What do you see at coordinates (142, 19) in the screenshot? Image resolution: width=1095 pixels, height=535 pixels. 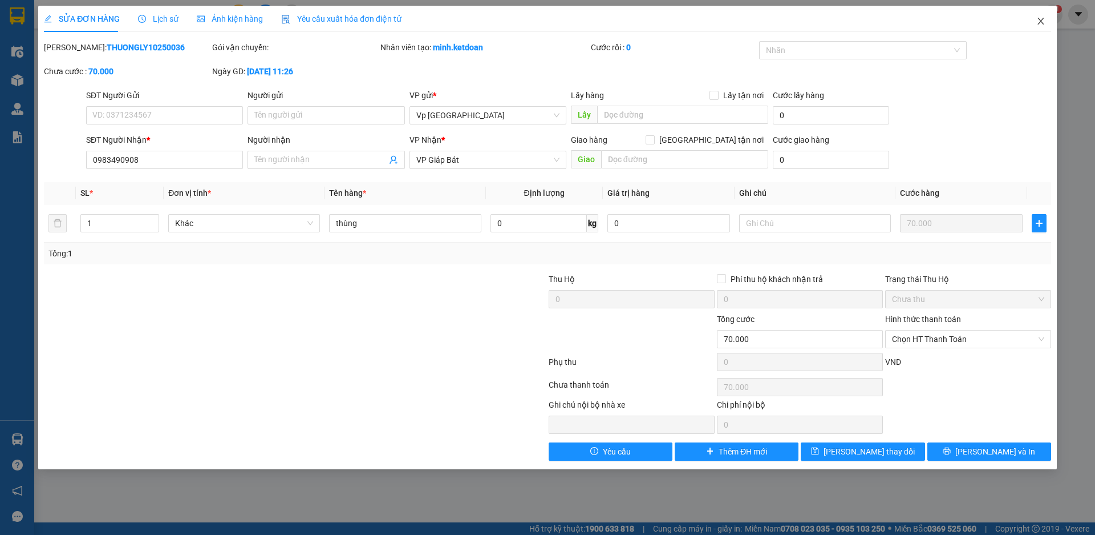 I see `span: clock-circle` at bounding box center [142, 19].